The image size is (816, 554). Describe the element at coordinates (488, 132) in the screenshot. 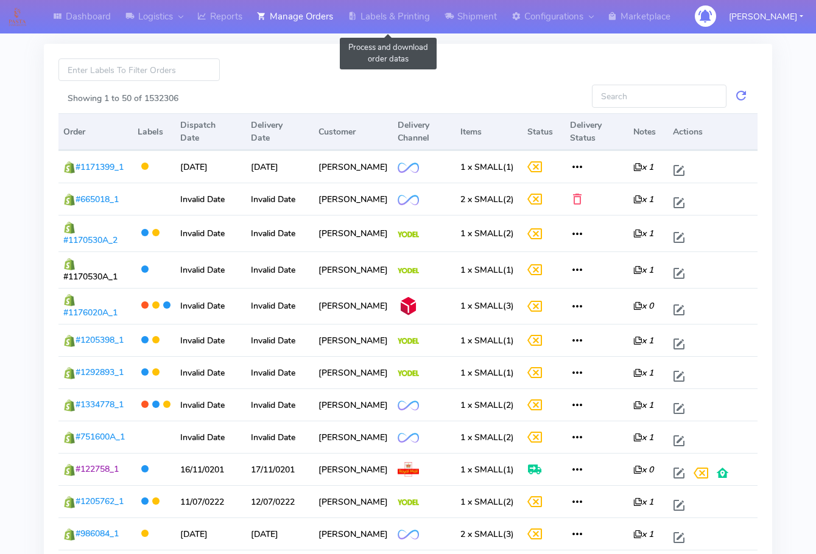

I see `th: Items` at that location.